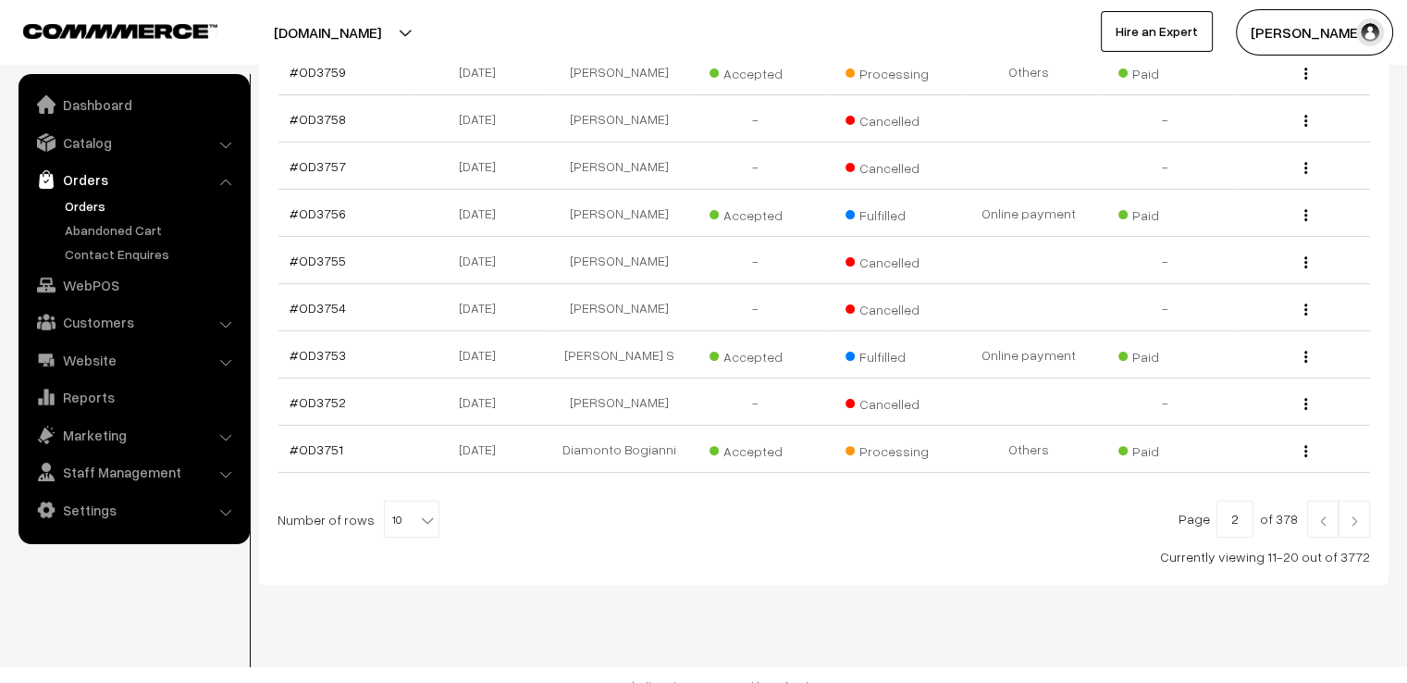 The image size is (1407, 683). Describe the element at coordinates (1354, 521) in the screenshot. I see `img: Right` at that location.